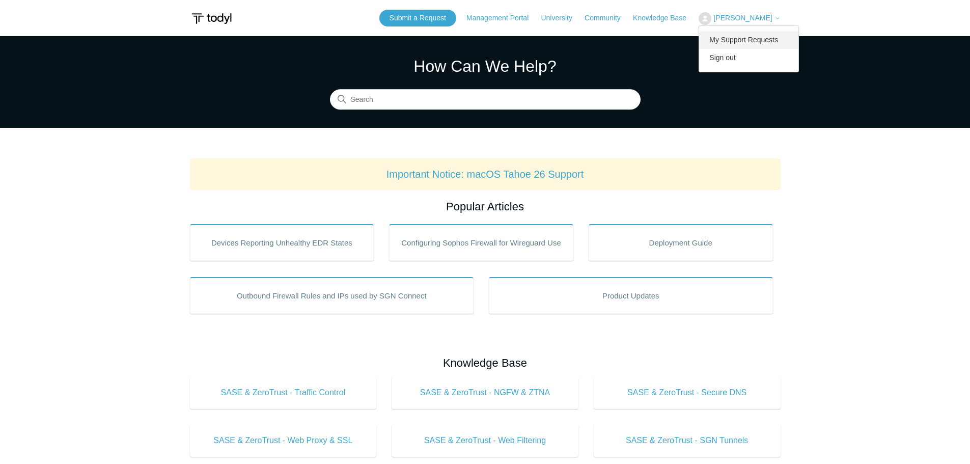 Image resolution: width=970 pixels, height=464 pixels. What do you see at coordinates (283, 393) in the screenshot?
I see `span: SASE & ZeroTrust - Traffic Control` at bounding box center [283, 393].